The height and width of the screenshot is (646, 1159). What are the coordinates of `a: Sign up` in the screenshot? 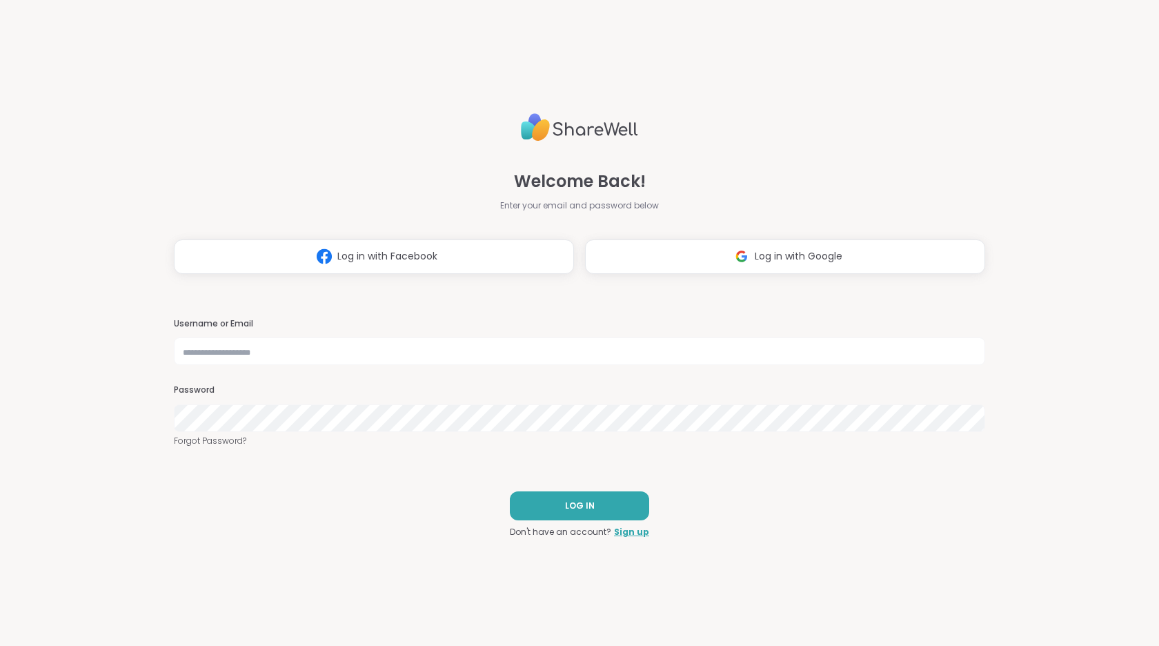 It's located at (631, 532).